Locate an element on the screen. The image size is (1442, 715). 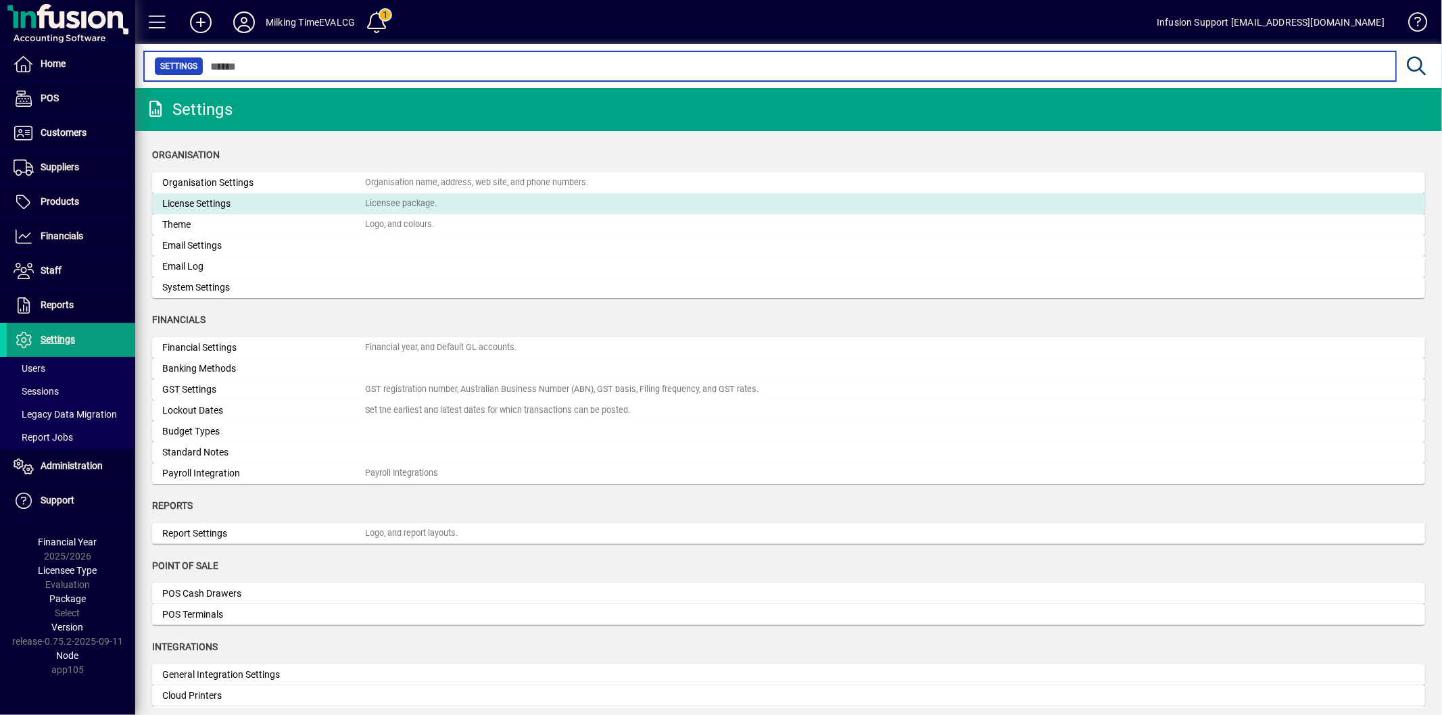
a: POS is located at coordinates (71, 99).